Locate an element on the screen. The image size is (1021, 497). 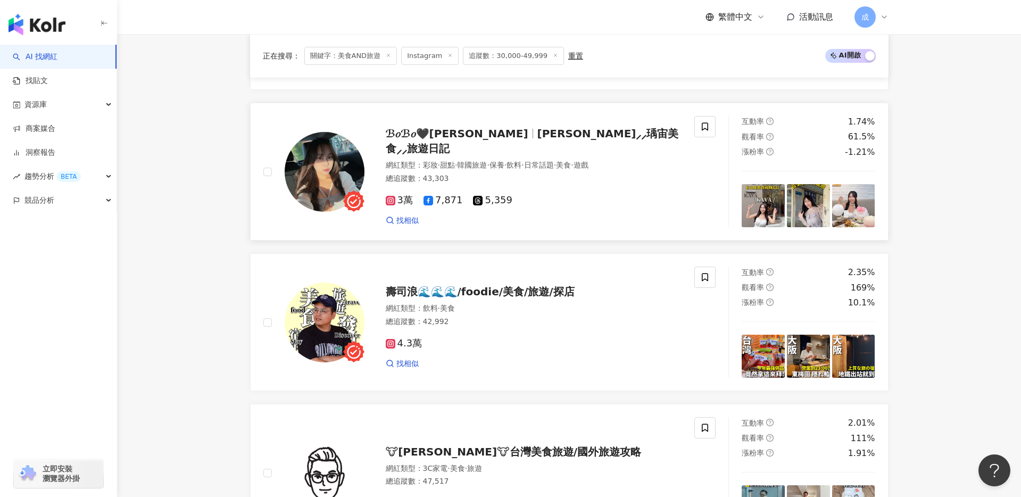
a: chrome extension立即安裝 瀏覽器外掛 is located at coordinates (59, 473).